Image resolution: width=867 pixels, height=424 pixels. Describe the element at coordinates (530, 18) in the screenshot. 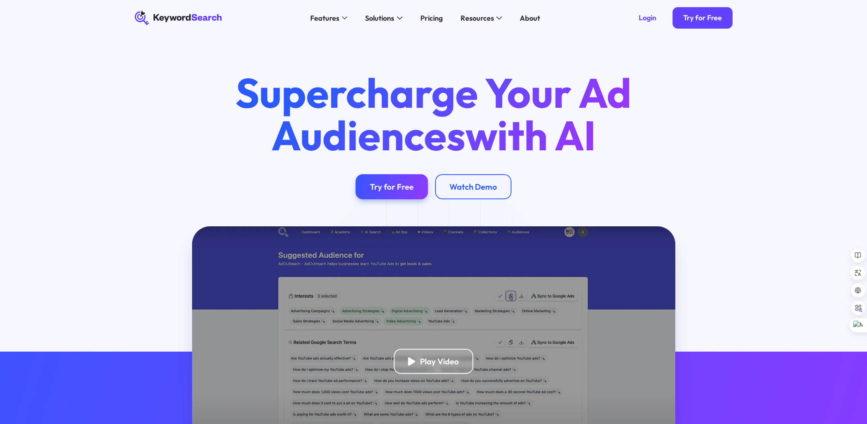

I see `div: About` at that location.